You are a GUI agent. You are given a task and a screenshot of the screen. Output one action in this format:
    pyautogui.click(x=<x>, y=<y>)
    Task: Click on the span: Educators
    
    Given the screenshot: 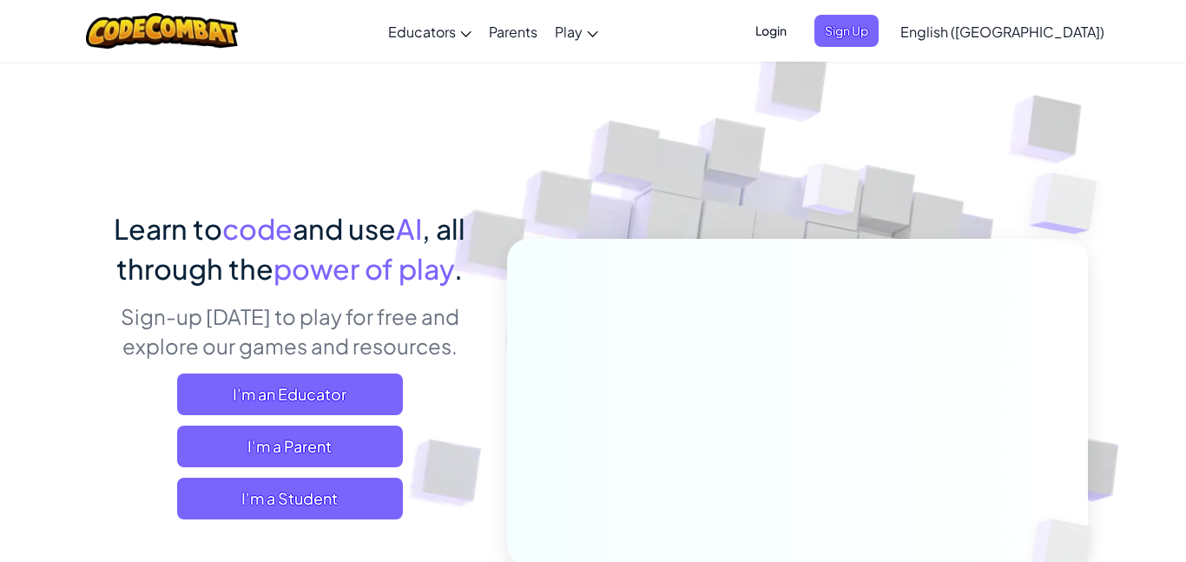 What is the action you would take?
    pyautogui.click(x=422, y=31)
    